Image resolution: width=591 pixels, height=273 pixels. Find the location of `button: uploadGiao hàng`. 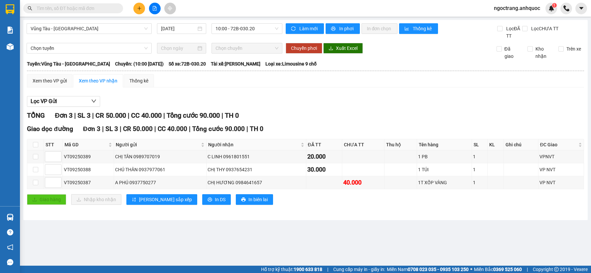

button: uploadGiao hàng is located at coordinates (47, 200).